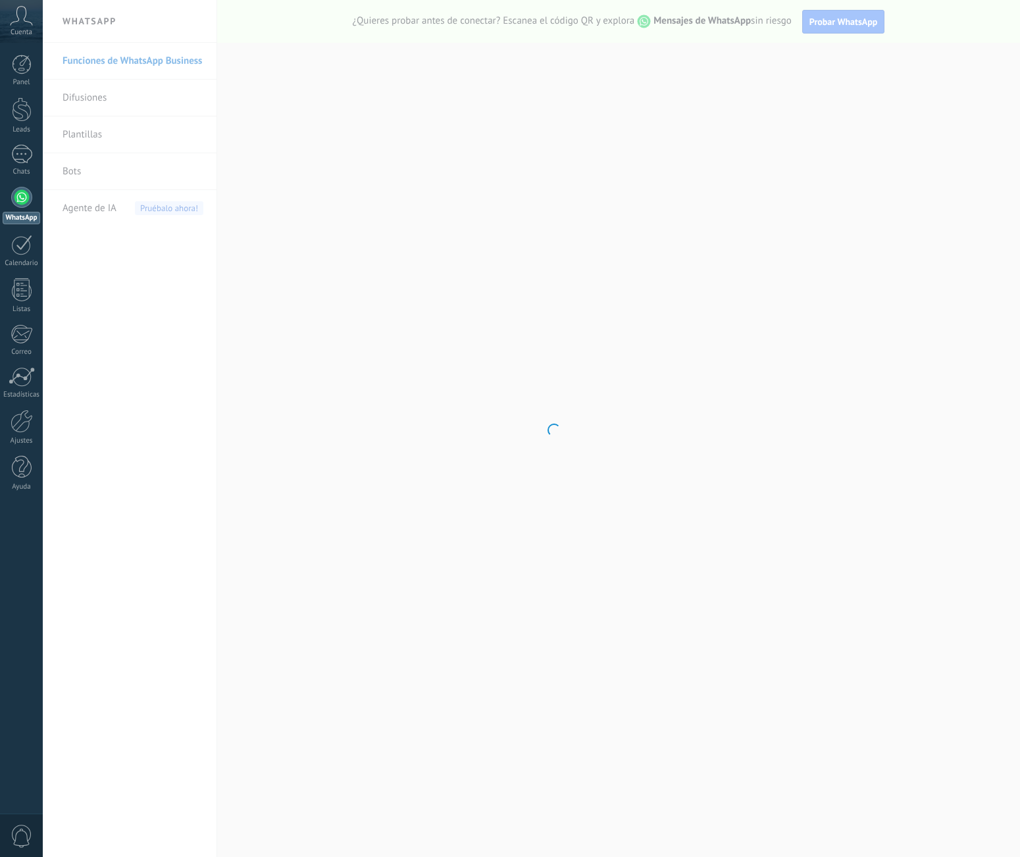  Describe the element at coordinates (22, 441) in the screenshot. I see `div: Ajustes` at that location.